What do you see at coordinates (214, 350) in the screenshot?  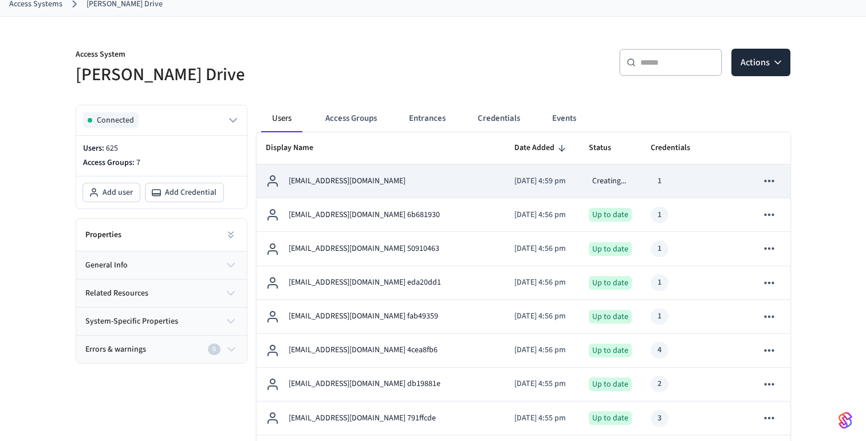 I see `div: 0` at bounding box center [214, 350].